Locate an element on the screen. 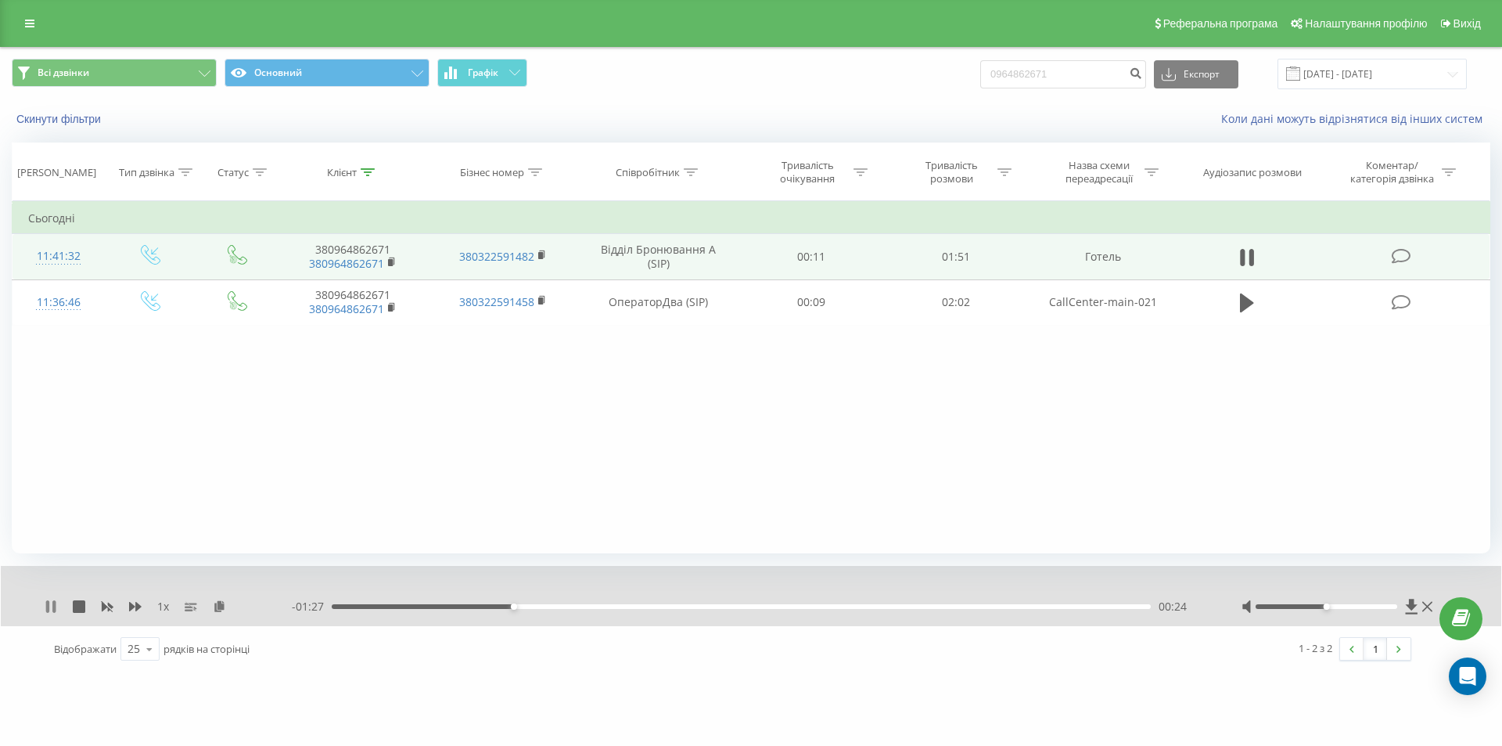 This screenshot has height=746, width=1502. span: Вихід is located at coordinates (1467, 23).